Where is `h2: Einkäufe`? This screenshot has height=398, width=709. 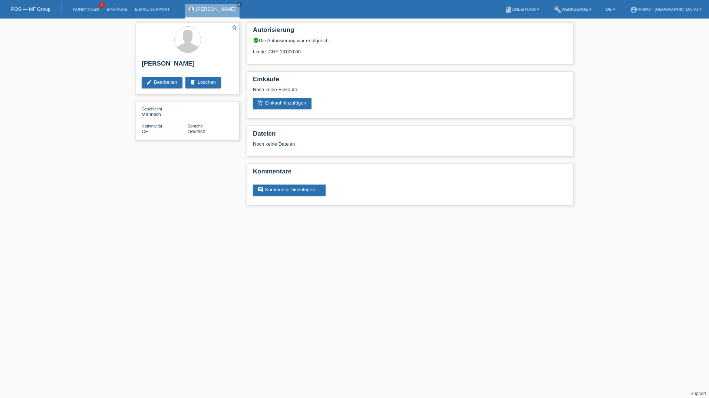
h2: Einkäufe is located at coordinates (410, 81).